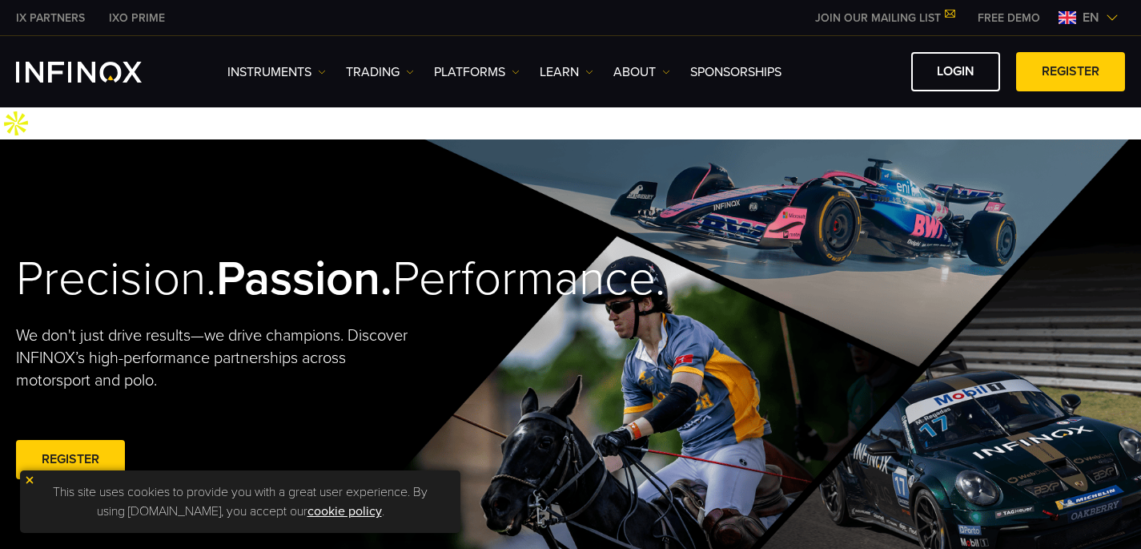 The width and height of the screenshot is (1141, 549). I want to click on a: Learn, so click(566, 72).